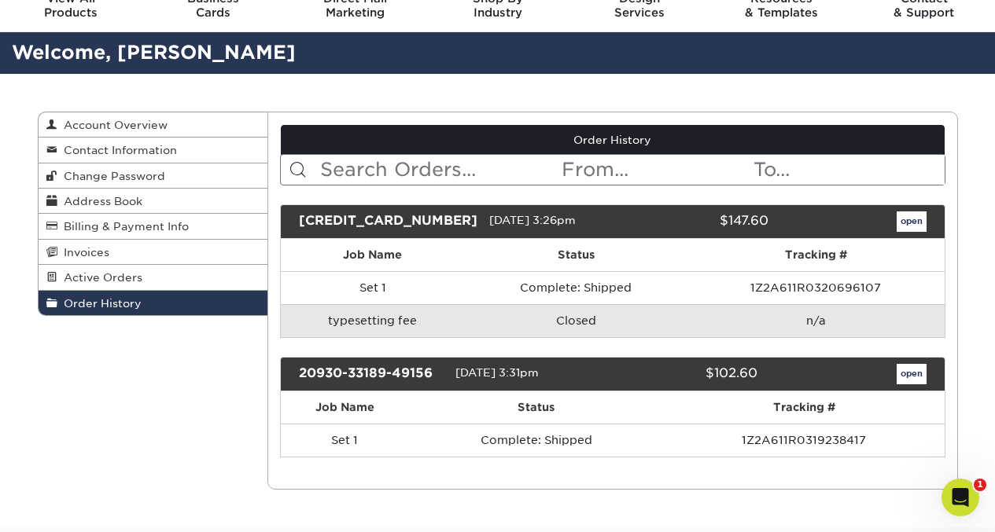 The width and height of the screenshot is (995, 532). What do you see at coordinates (117, 150) in the screenshot?
I see `span: Contact Information` at bounding box center [117, 150].